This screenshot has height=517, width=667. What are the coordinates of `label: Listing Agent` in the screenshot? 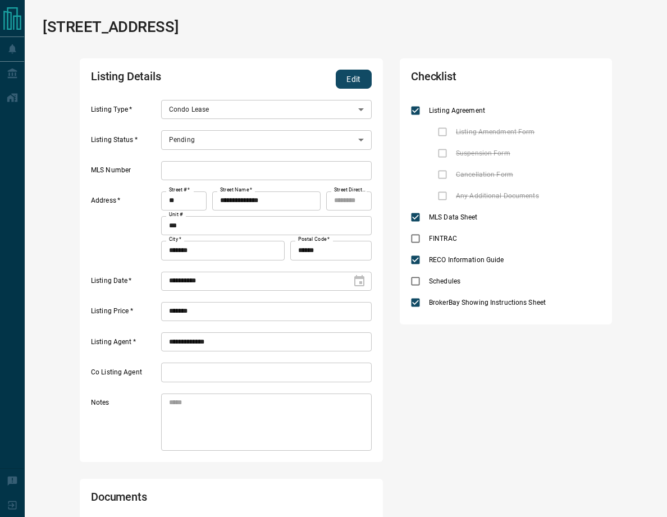 It's located at (125, 345).